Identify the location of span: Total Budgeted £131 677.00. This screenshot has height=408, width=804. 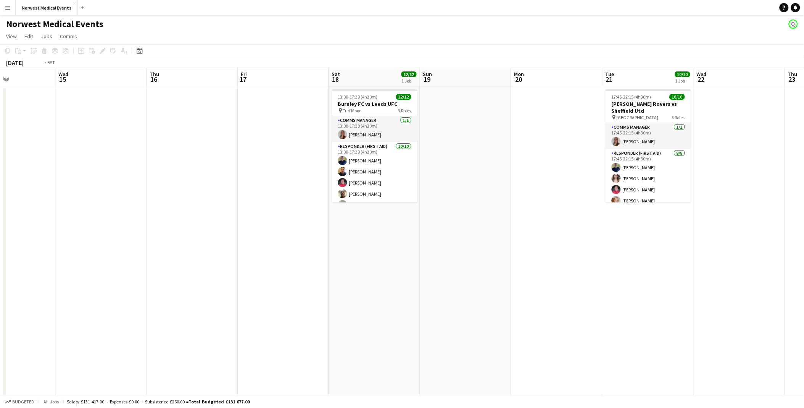
(219, 401).